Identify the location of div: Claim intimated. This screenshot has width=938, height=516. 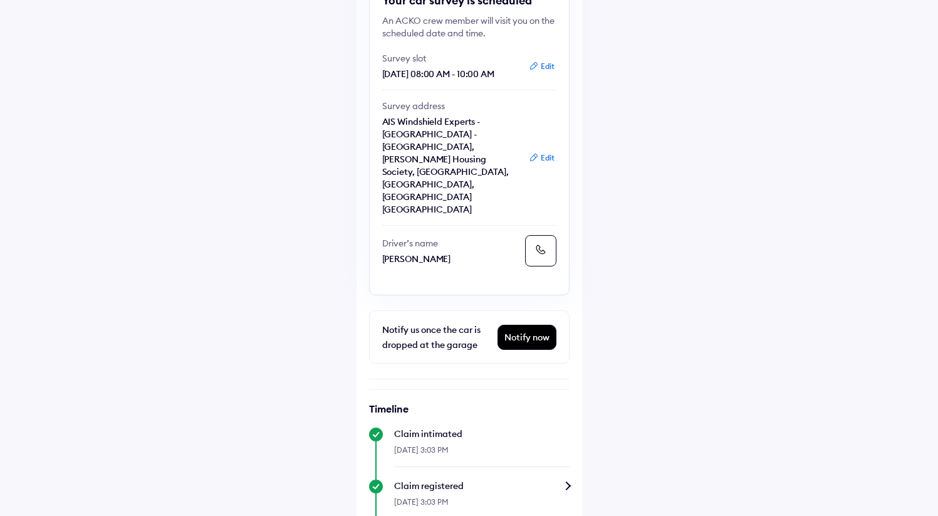
(482, 433).